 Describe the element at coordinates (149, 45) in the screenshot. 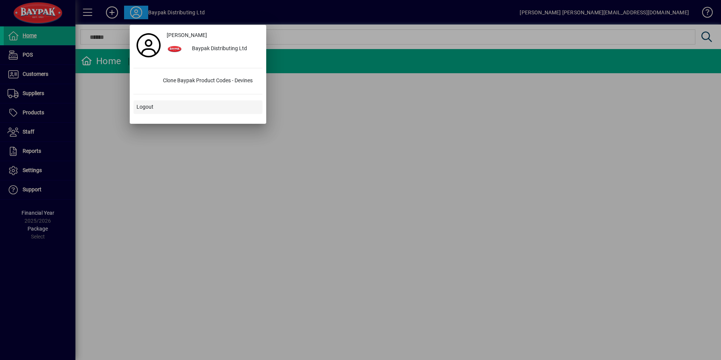

I see `a: Profile` at that location.